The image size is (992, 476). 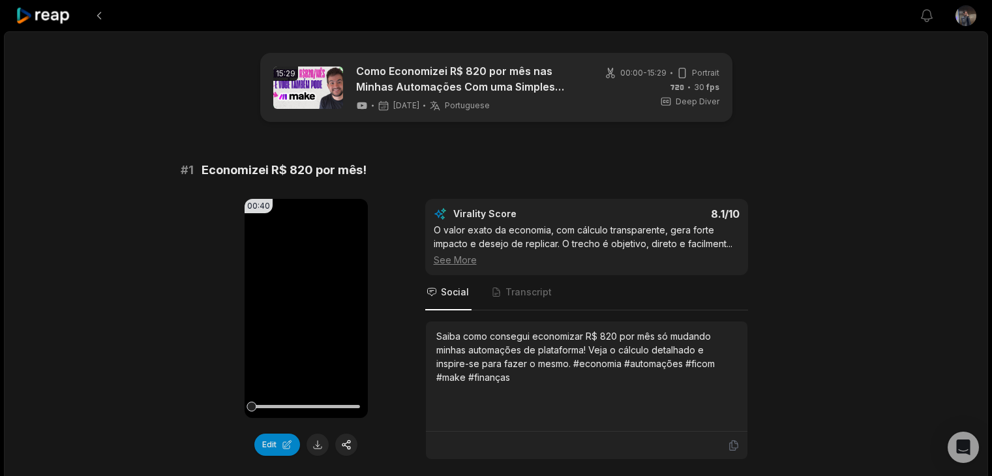 What do you see at coordinates (713, 87) in the screenshot?
I see `span: fps` at bounding box center [713, 87].